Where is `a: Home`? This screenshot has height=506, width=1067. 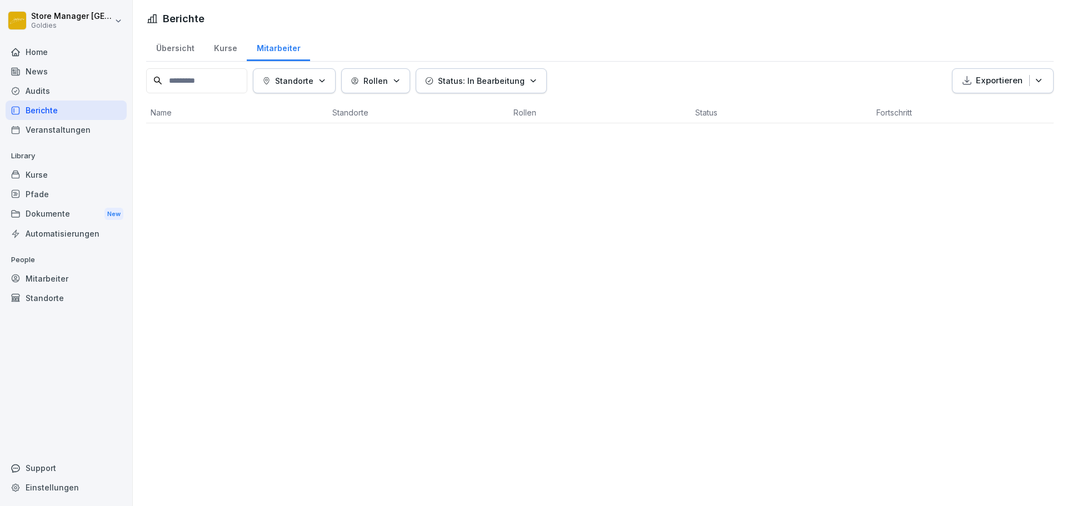
a: Home is located at coordinates (66, 52).